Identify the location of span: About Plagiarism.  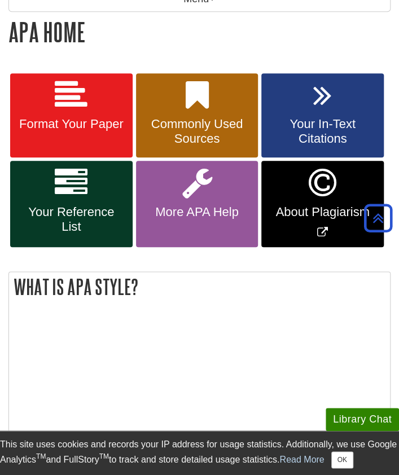
(322, 212).